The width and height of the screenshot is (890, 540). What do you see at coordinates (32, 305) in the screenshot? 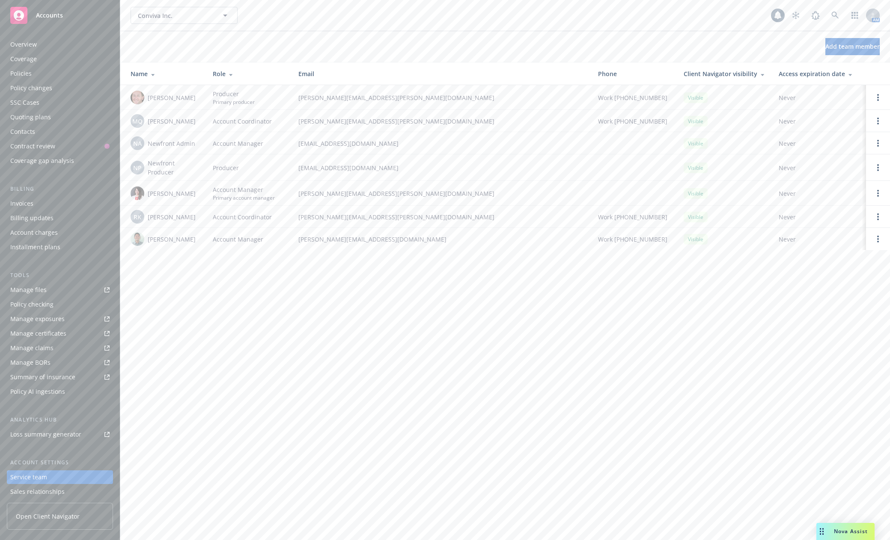
I see `div: Policy checking` at bounding box center [32, 305].